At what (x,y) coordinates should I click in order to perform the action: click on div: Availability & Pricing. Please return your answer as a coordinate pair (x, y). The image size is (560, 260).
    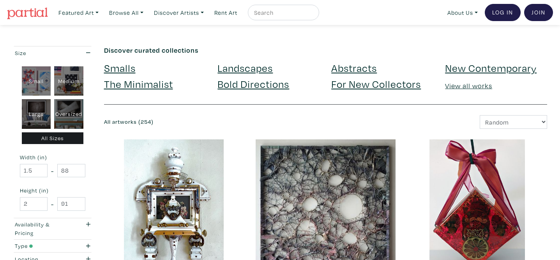
    Looking at the image, I should click on (42, 228).